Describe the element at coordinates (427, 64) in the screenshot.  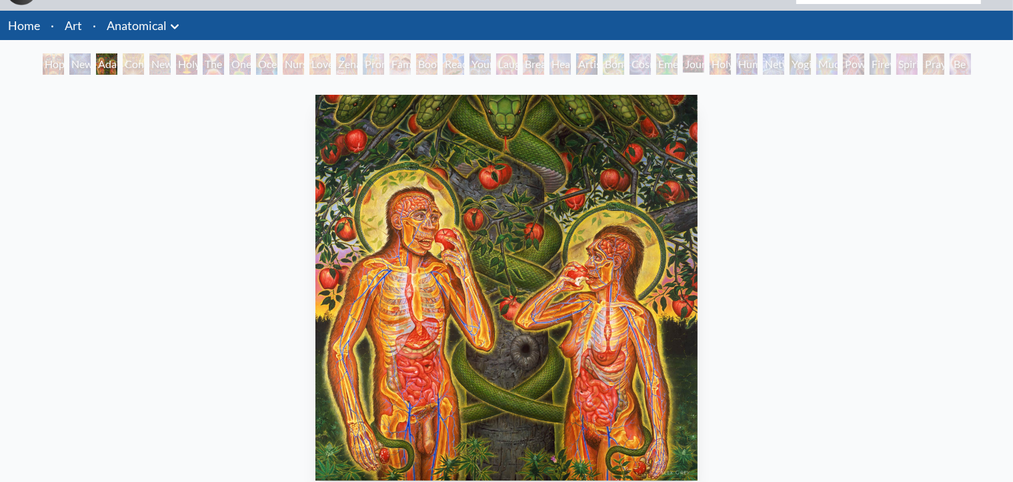
I see `div: Boo-boo` at that location.